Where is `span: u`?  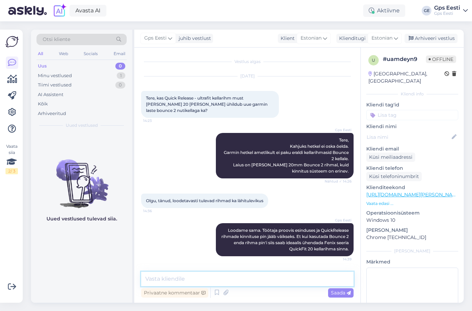
span: u is located at coordinates (374, 60).